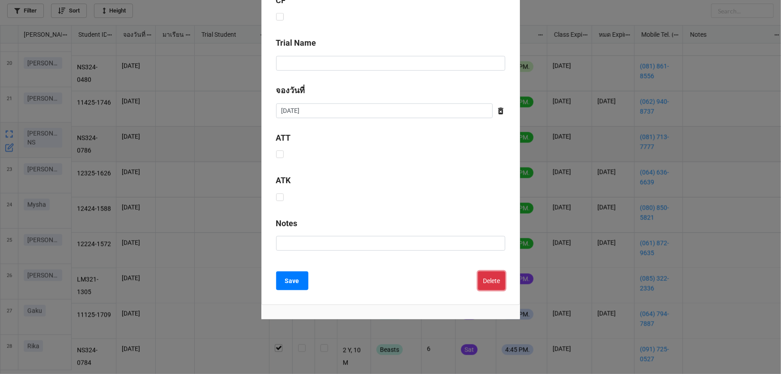 This screenshot has height=374, width=781. What do you see at coordinates (292, 280) in the screenshot?
I see `b: Save` at bounding box center [292, 280].